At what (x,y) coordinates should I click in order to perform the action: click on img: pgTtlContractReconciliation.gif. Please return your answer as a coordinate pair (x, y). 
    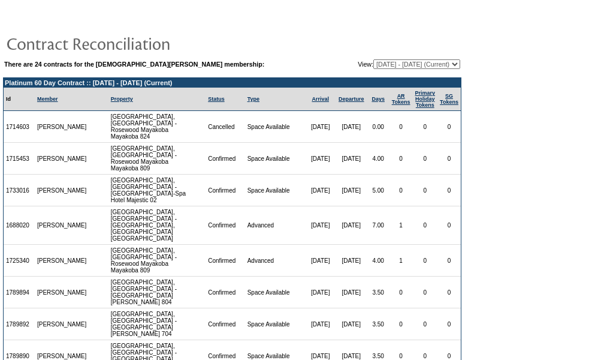
    Looking at the image, I should click on (126, 43).